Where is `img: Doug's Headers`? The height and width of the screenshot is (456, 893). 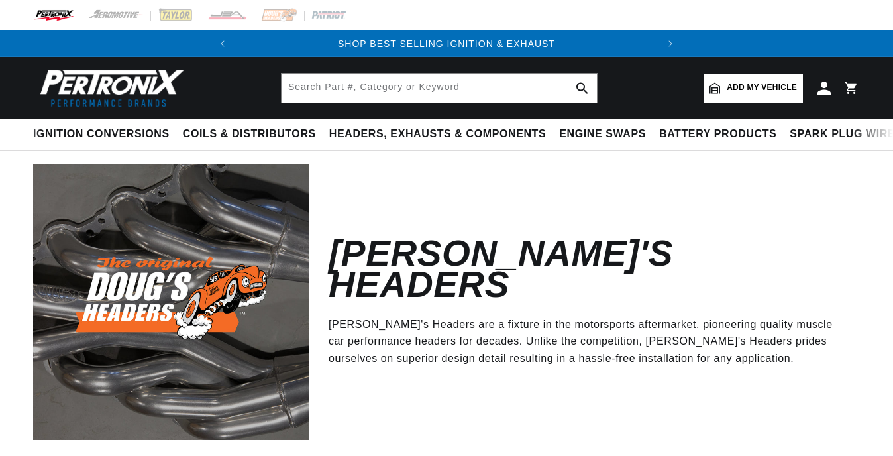
img: Doug's Headers is located at coordinates (171, 302).